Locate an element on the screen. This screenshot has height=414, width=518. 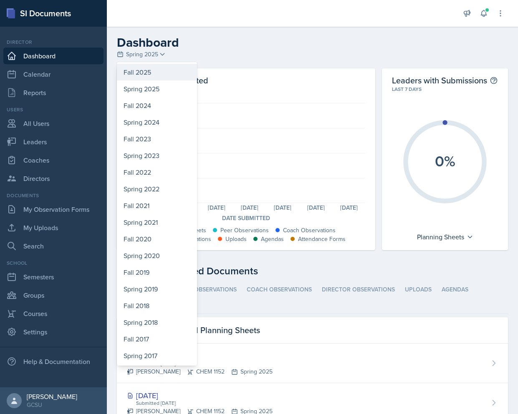
div: School is located at coordinates (53, 263).